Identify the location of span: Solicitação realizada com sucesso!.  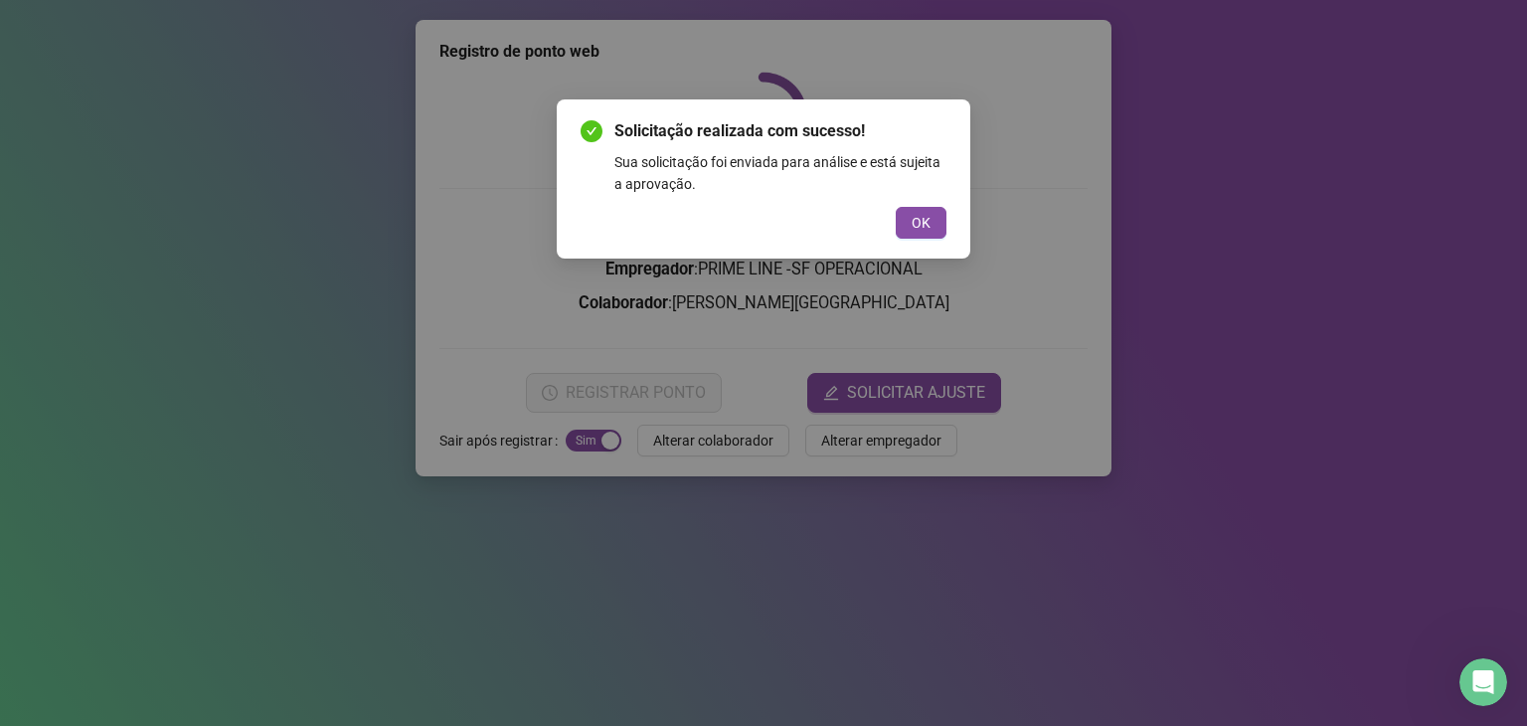
(780, 131).